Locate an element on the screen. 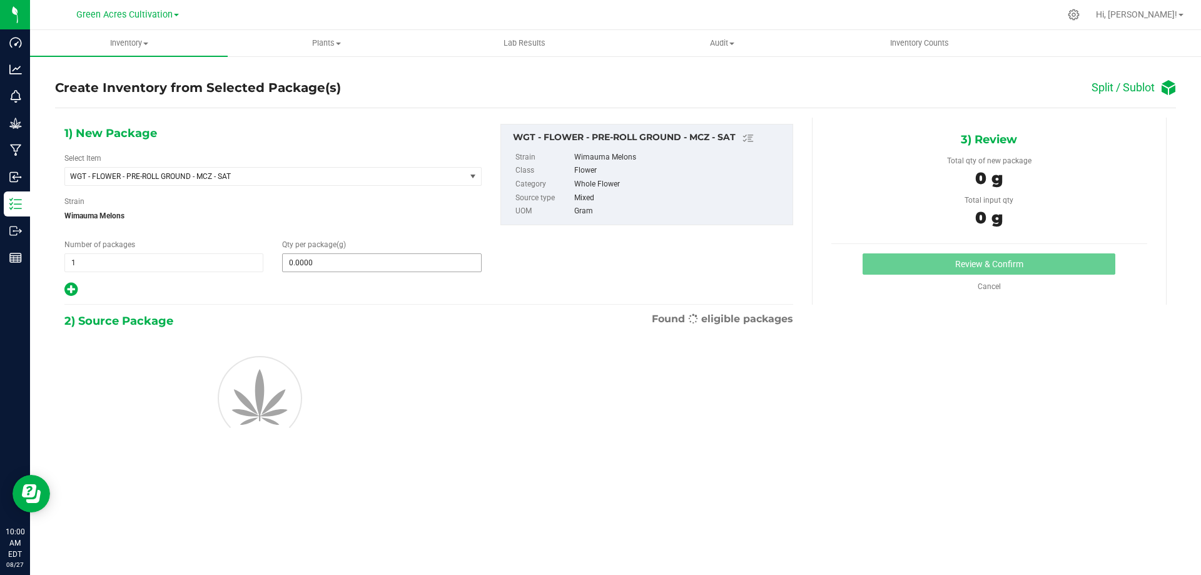  inline-svg: Manufacturing is located at coordinates (16, 150).